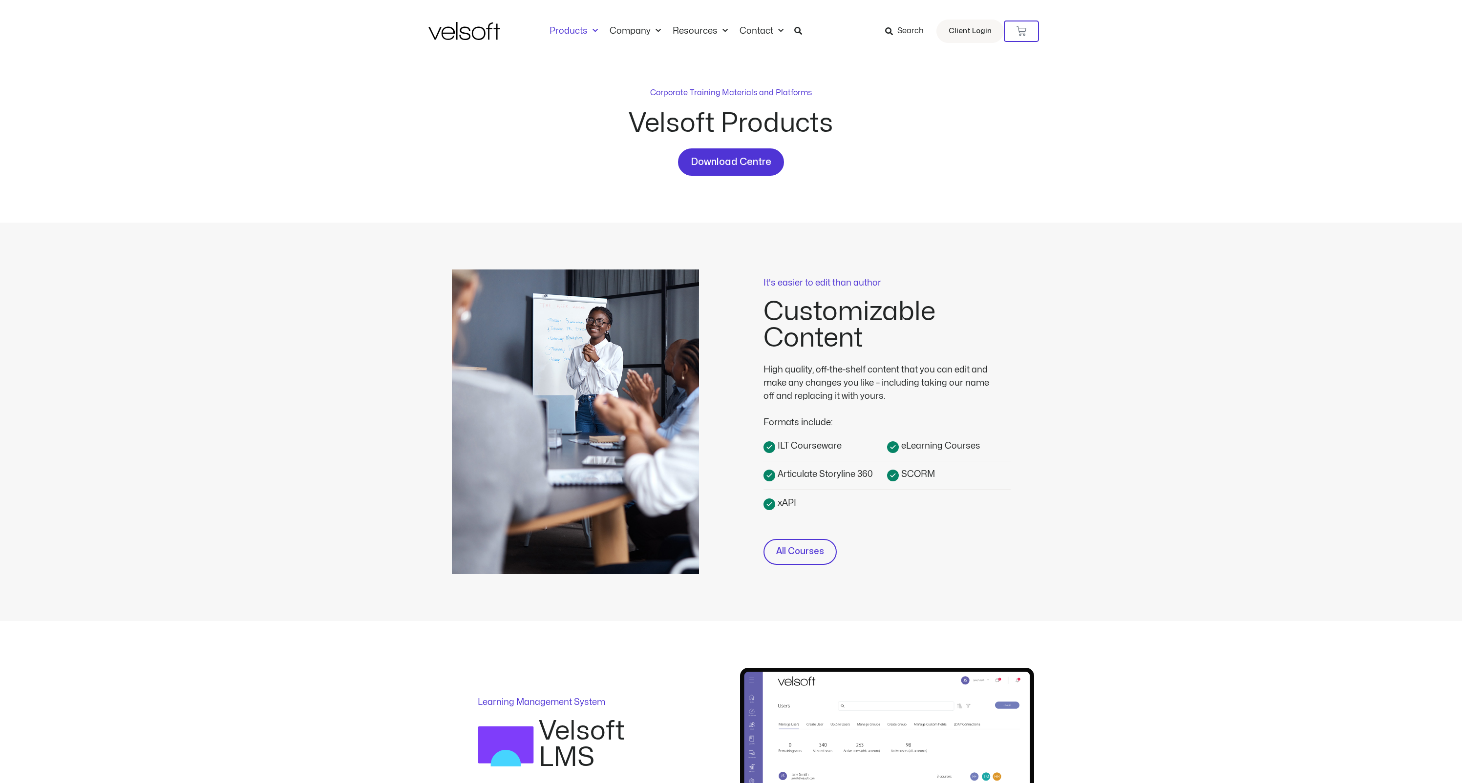 Image resolution: width=1462 pixels, height=783 pixels. Describe the element at coordinates (575, 422) in the screenshot. I see `img: Instructor presenting employee training courseware` at that location.